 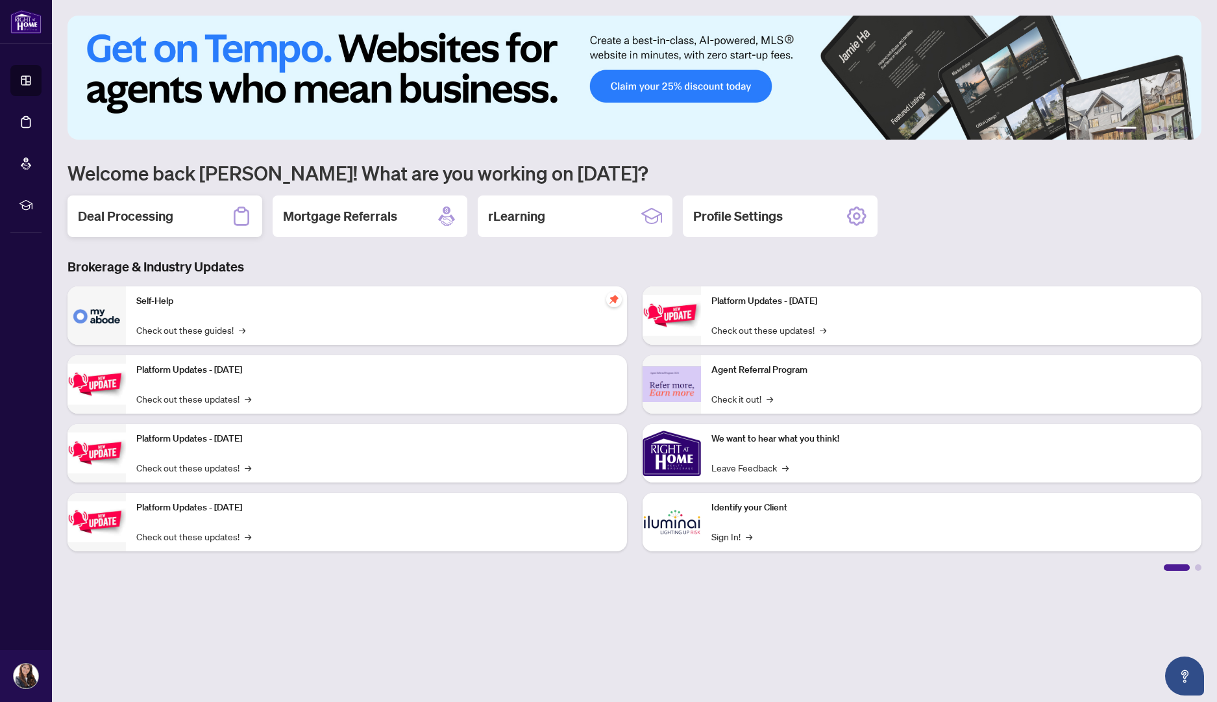 What do you see at coordinates (634, 267) in the screenshot?
I see `h3: Brokerage & Industry Updates` at bounding box center [634, 267].